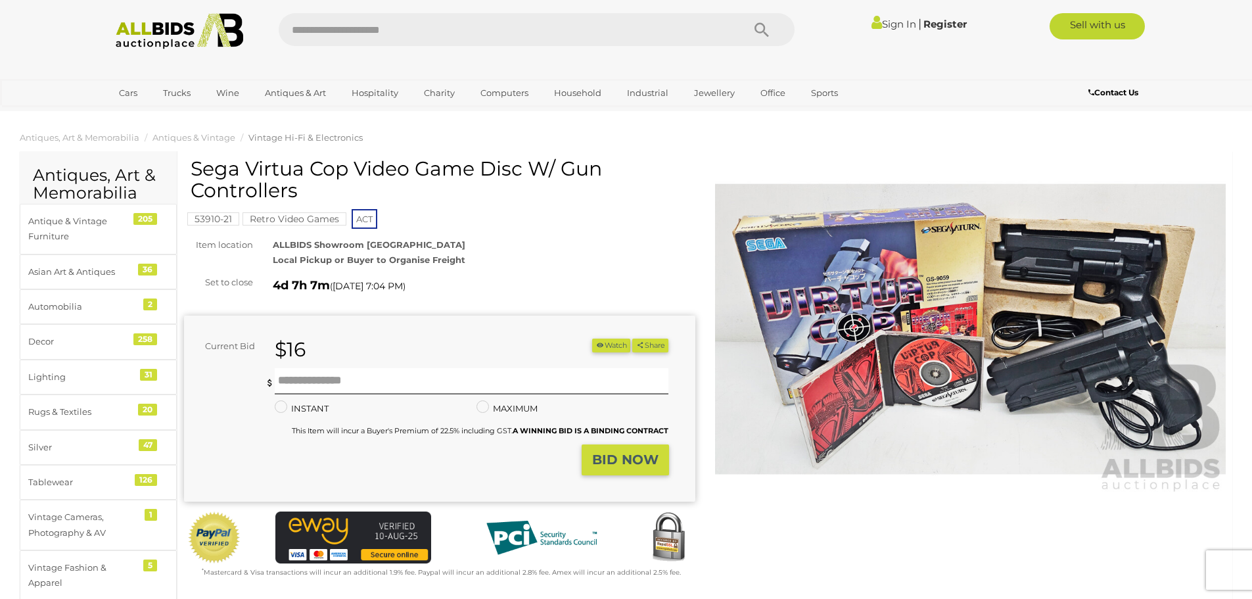 The height and width of the screenshot is (599, 1252). I want to click on a: Antique & Vintage Furniture 205, so click(98, 229).